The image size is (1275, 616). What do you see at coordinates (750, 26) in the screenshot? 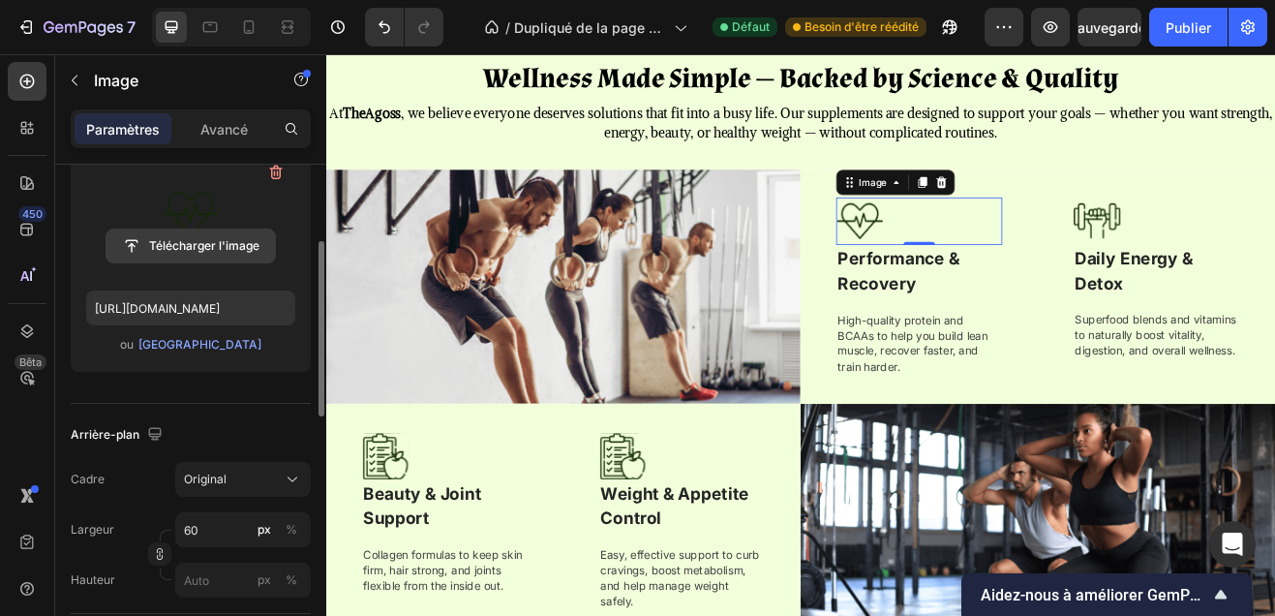
I see `font: Défaut` at bounding box center [750, 26].